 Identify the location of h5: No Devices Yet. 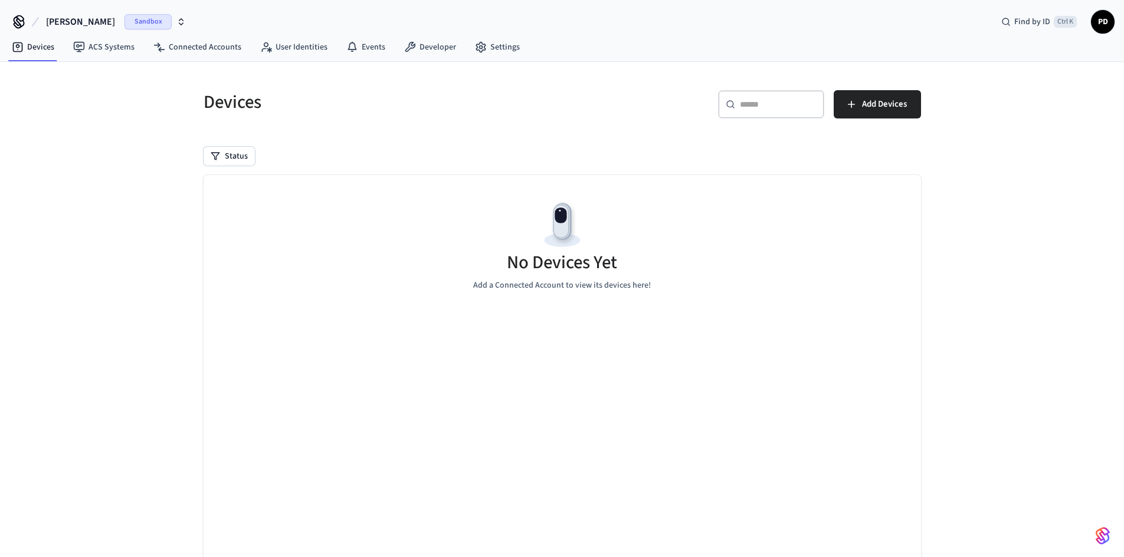
(562, 262).